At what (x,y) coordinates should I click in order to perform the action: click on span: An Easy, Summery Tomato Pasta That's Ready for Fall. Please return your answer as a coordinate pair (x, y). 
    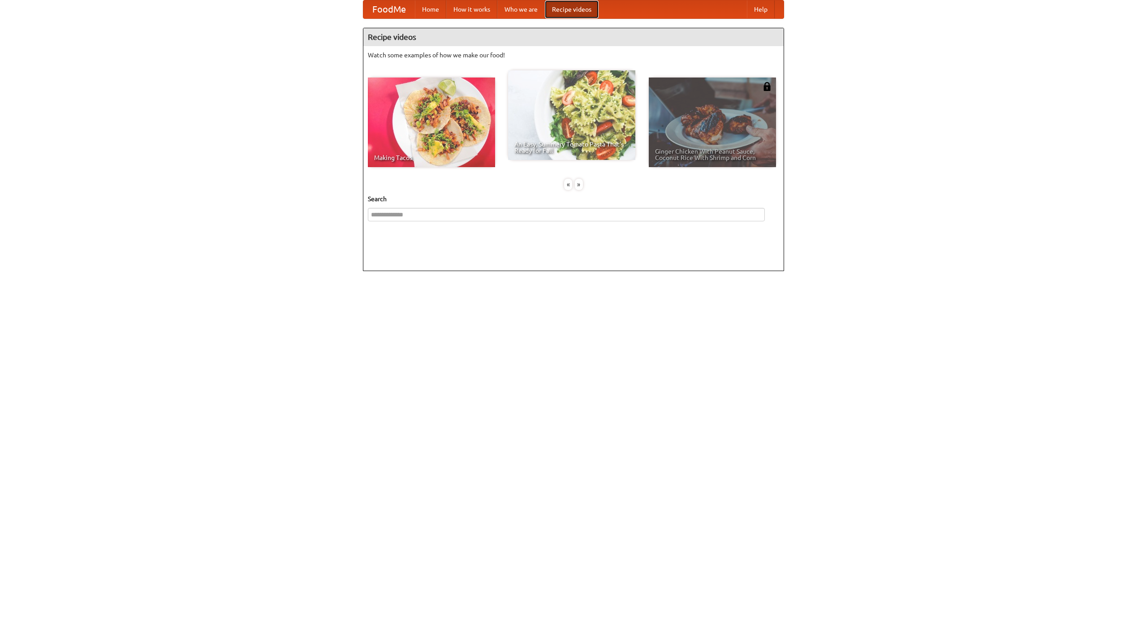
    Looking at the image, I should click on (572, 147).